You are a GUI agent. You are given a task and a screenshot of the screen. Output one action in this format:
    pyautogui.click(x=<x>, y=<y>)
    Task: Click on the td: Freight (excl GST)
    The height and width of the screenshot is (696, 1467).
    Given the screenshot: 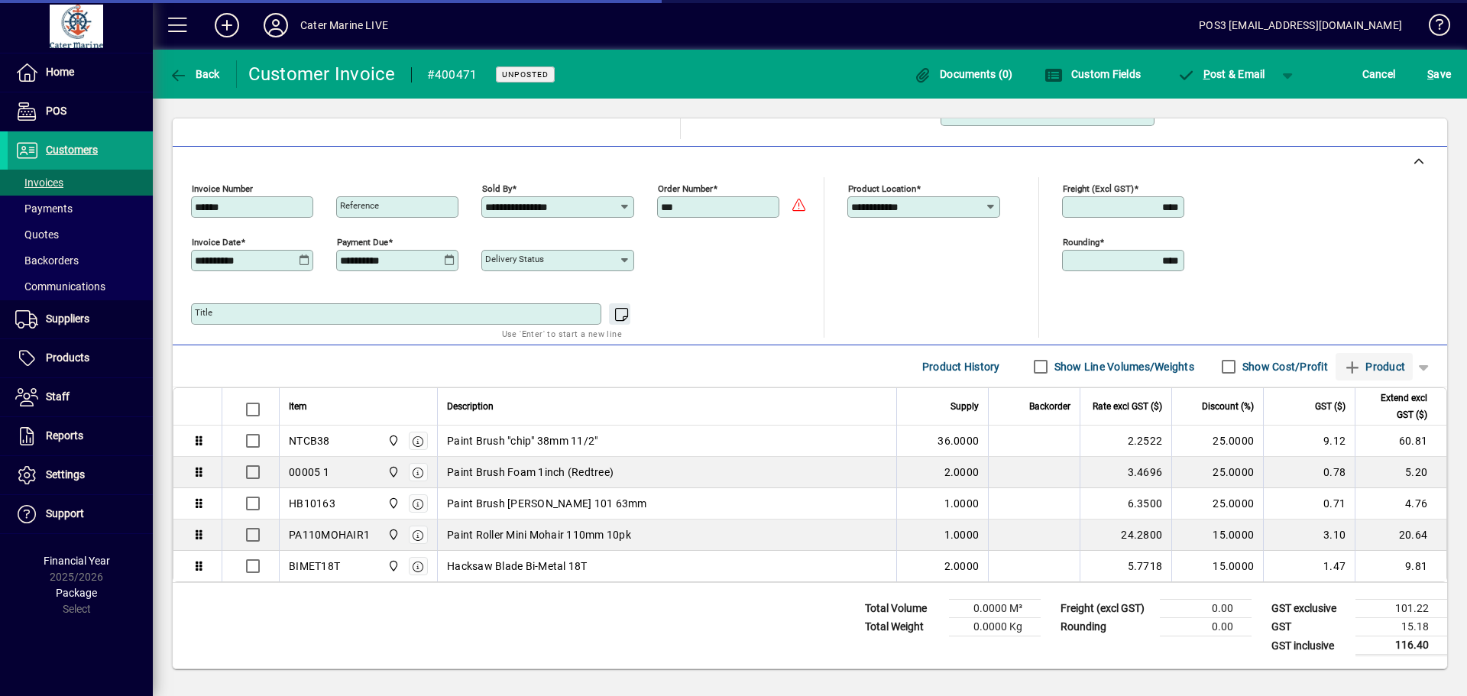 What is the action you would take?
    pyautogui.click(x=1106, y=609)
    